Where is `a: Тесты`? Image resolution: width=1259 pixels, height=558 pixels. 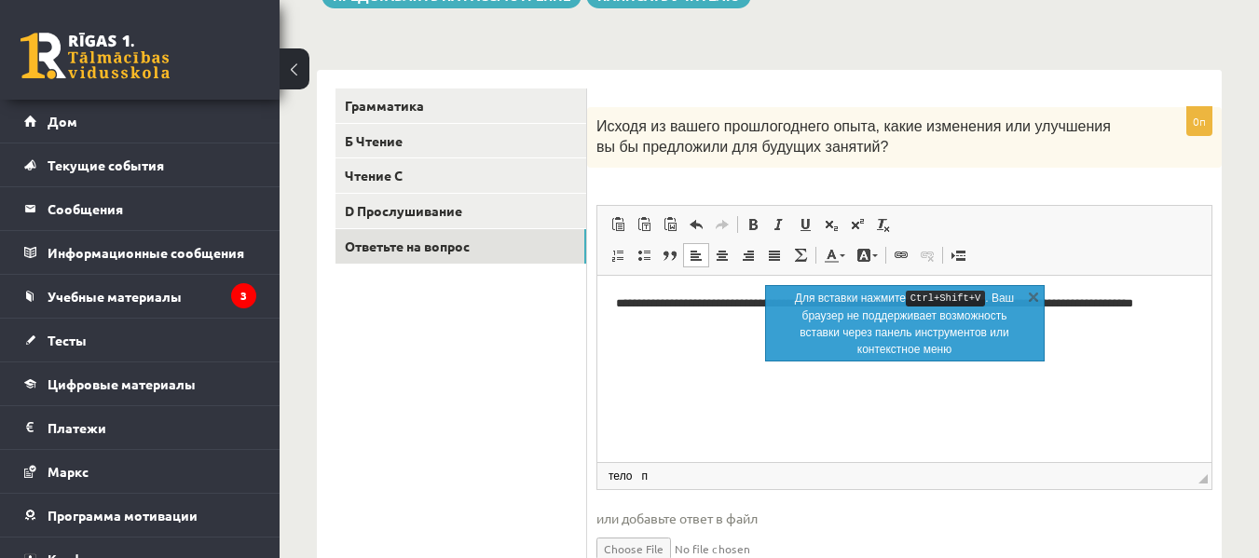 a: Тесты is located at coordinates (140, 340).